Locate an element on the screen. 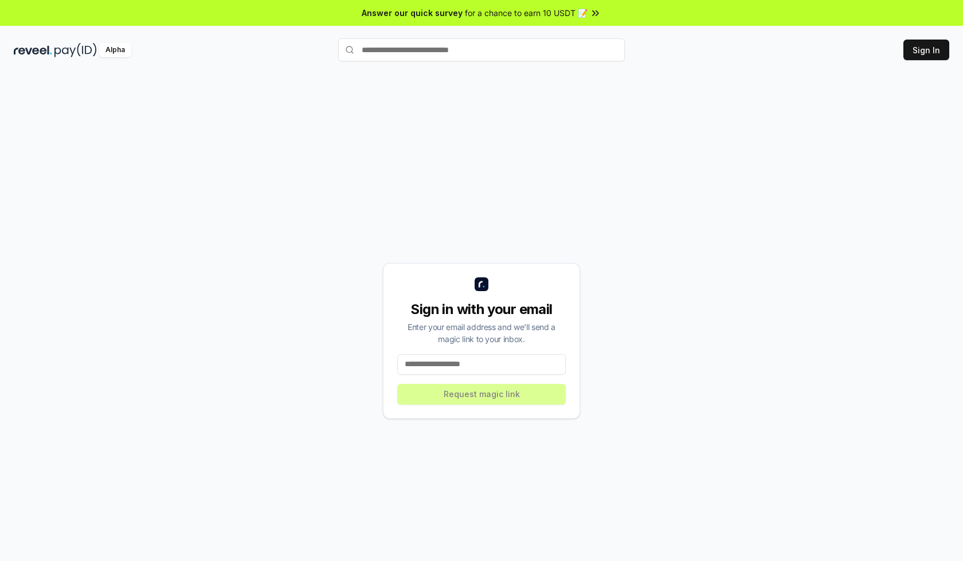 Image resolution: width=963 pixels, height=561 pixels. div: Enter your email address and we’ll send a magic link to your inbox. is located at coordinates (481, 333).